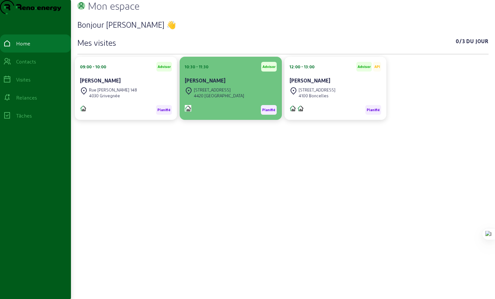 The width and height of the screenshot is (495, 299). What do you see at coordinates (26, 62) in the screenshot?
I see `div: Contacts` at bounding box center [26, 62].